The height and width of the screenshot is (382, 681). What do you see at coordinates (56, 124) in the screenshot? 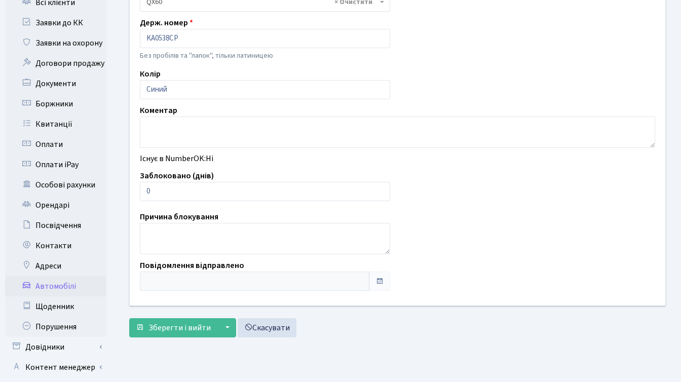
I see `a: Квитанції` at bounding box center [56, 124].